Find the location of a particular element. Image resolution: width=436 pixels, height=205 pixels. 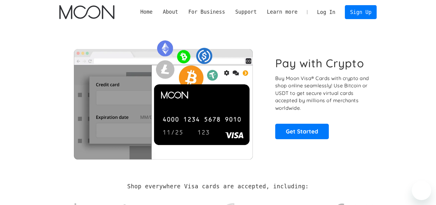

h1: Pay with Crypto is located at coordinates (320, 63).